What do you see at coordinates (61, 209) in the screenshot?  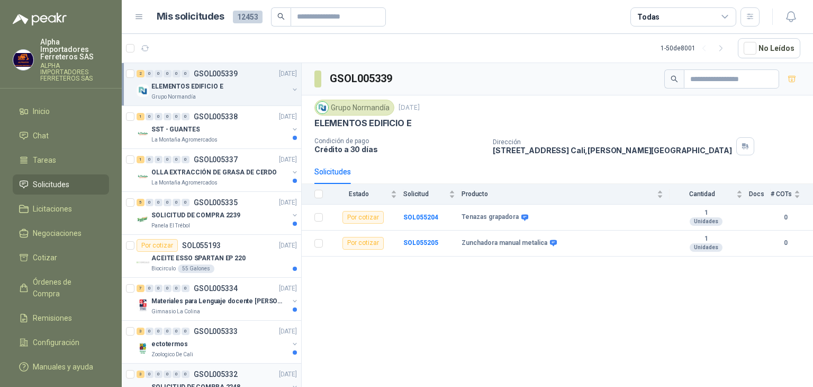 I see `a: Licitaciones` at bounding box center [61, 209].